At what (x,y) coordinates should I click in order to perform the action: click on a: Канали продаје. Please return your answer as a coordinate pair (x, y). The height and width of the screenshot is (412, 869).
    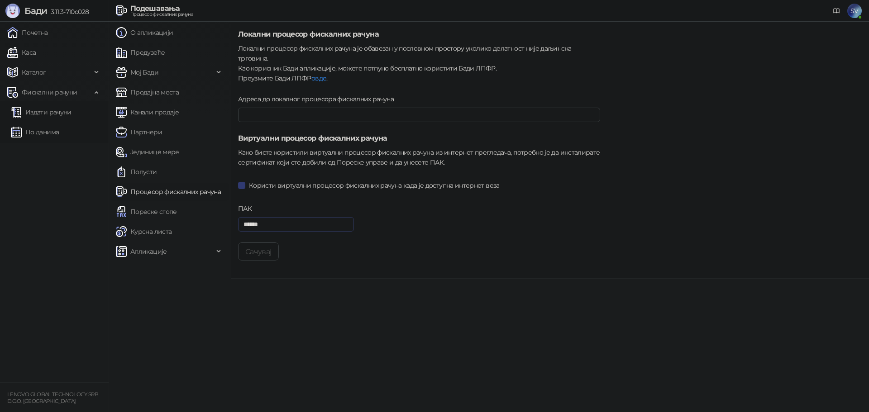
    Looking at the image, I should click on (147, 112).